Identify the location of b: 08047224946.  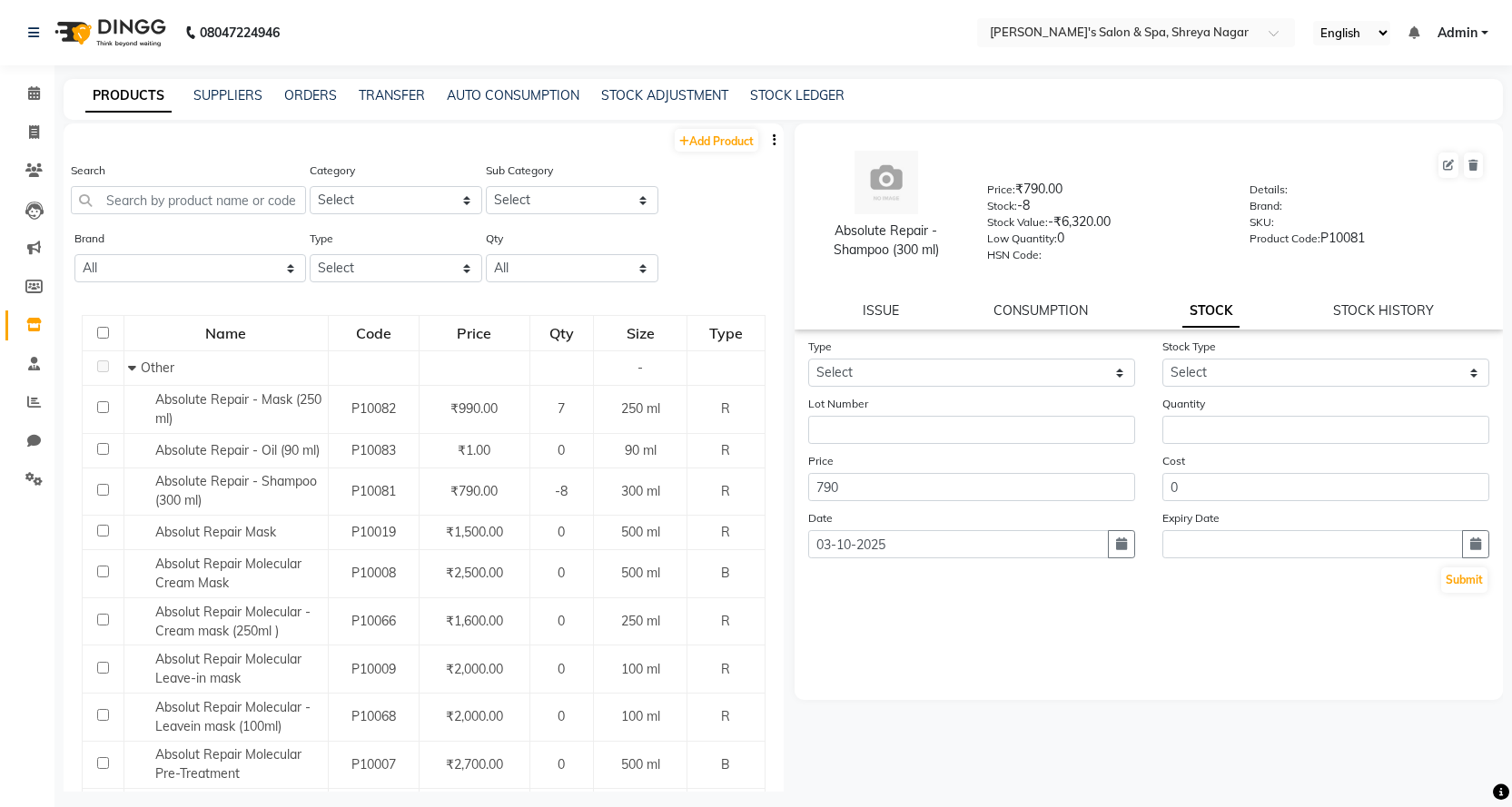
(240, 33).